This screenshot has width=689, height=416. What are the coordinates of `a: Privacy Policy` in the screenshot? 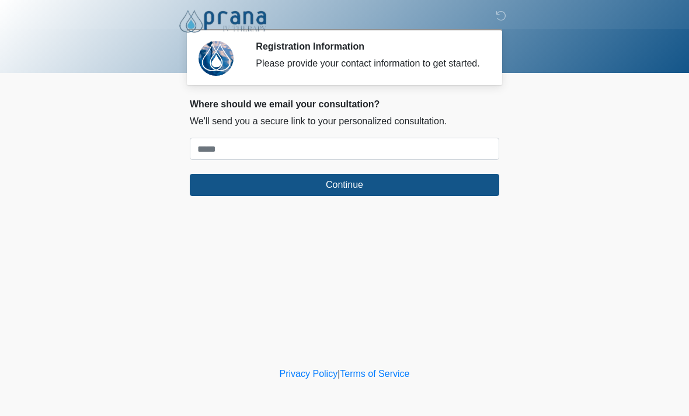 It's located at (309, 374).